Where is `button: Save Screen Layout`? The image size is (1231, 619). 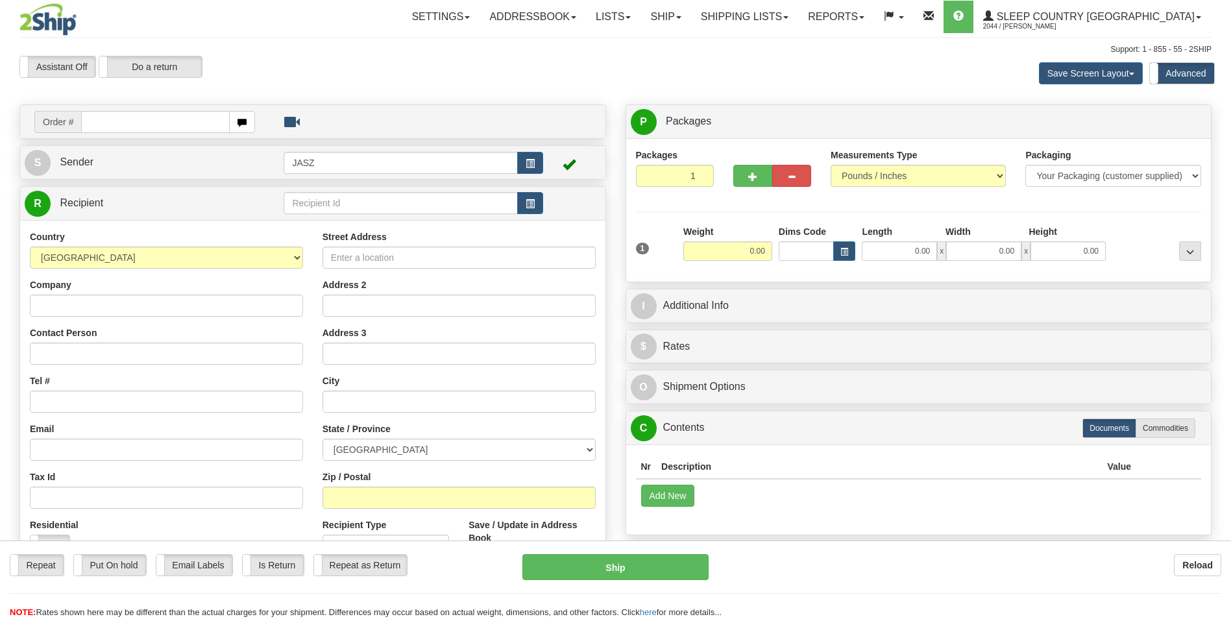 button: Save Screen Layout is located at coordinates (1090, 73).